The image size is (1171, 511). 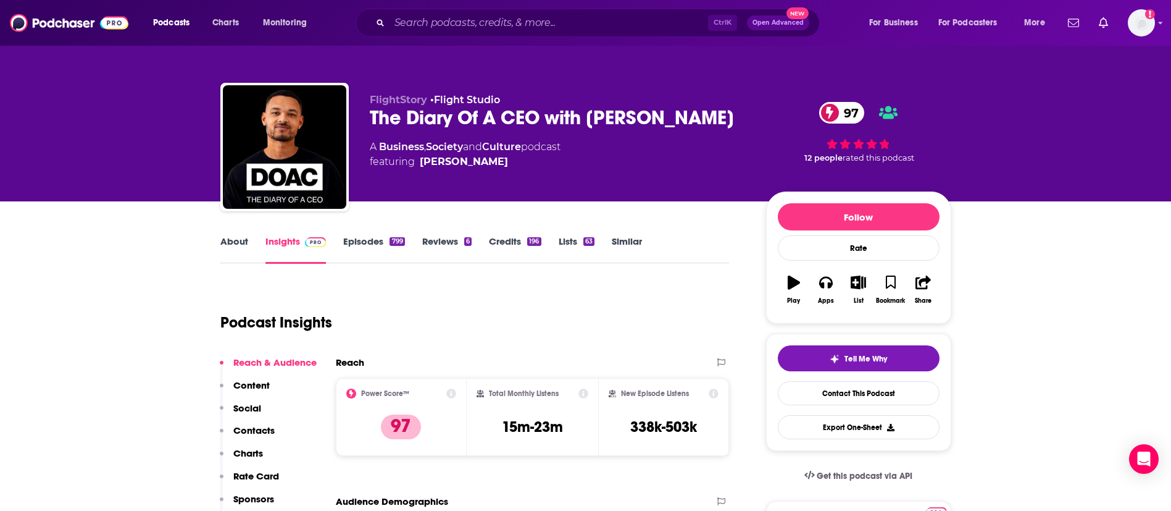 I want to click on span: Open Advanced, so click(x=778, y=23).